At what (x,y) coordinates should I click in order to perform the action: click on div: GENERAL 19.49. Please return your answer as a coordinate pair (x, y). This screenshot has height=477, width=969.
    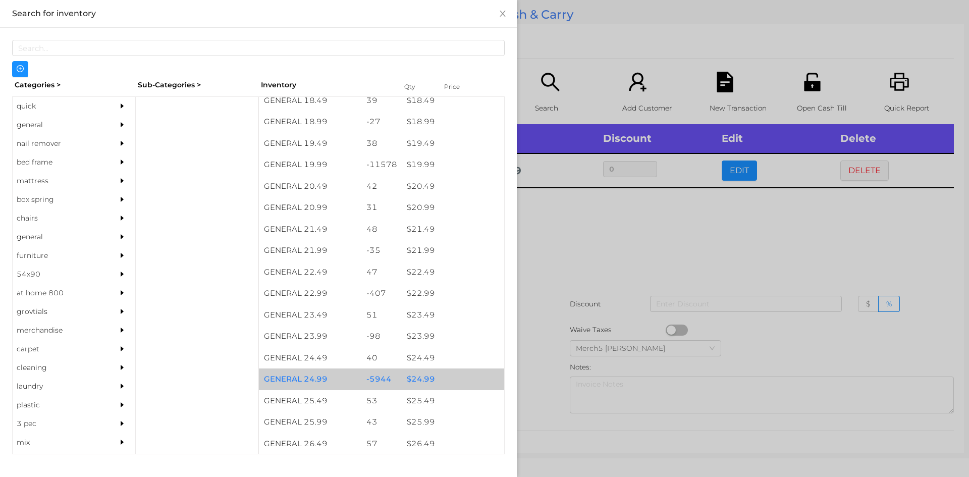
    Looking at the image, I should click on (310, 143).